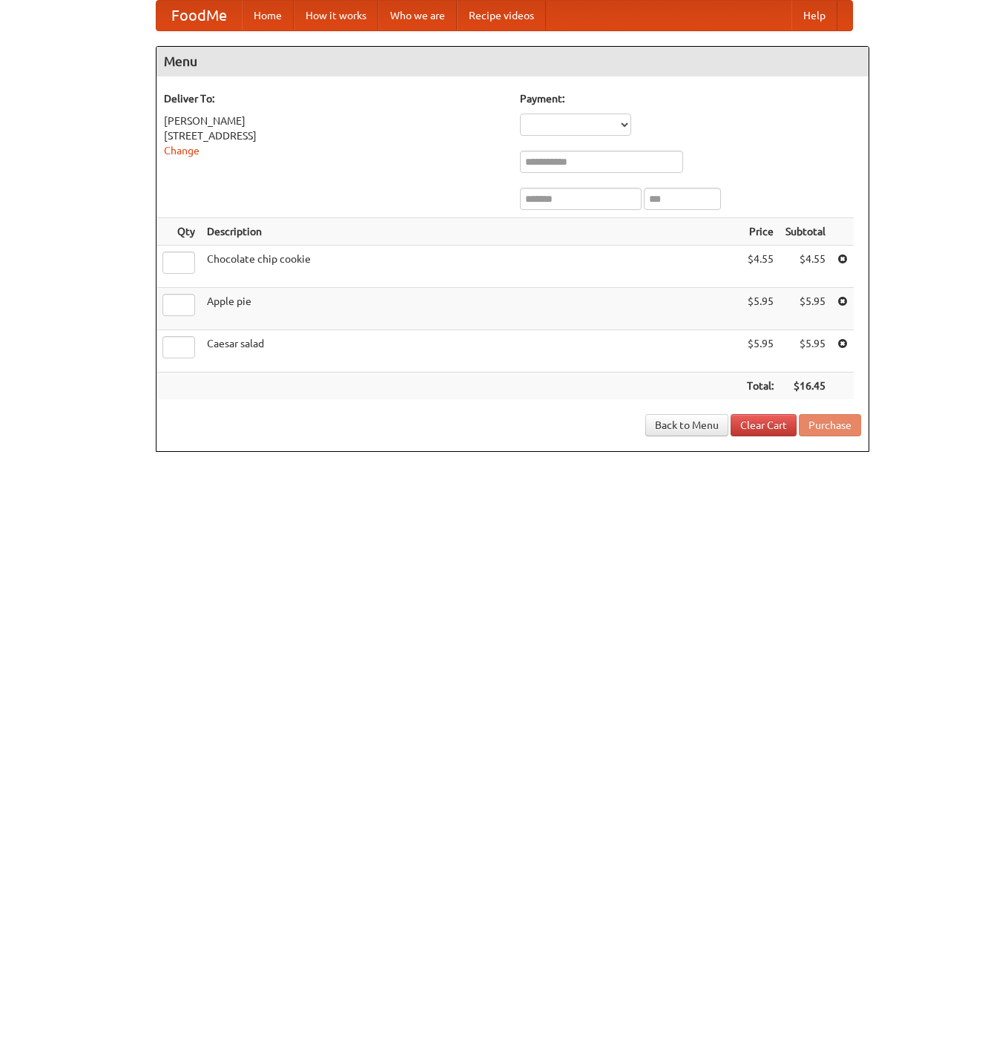  What do you see at coordinates (471, 351) in the screenshot?
I see `td: Caesar salad` at bounding box center [471, 351].